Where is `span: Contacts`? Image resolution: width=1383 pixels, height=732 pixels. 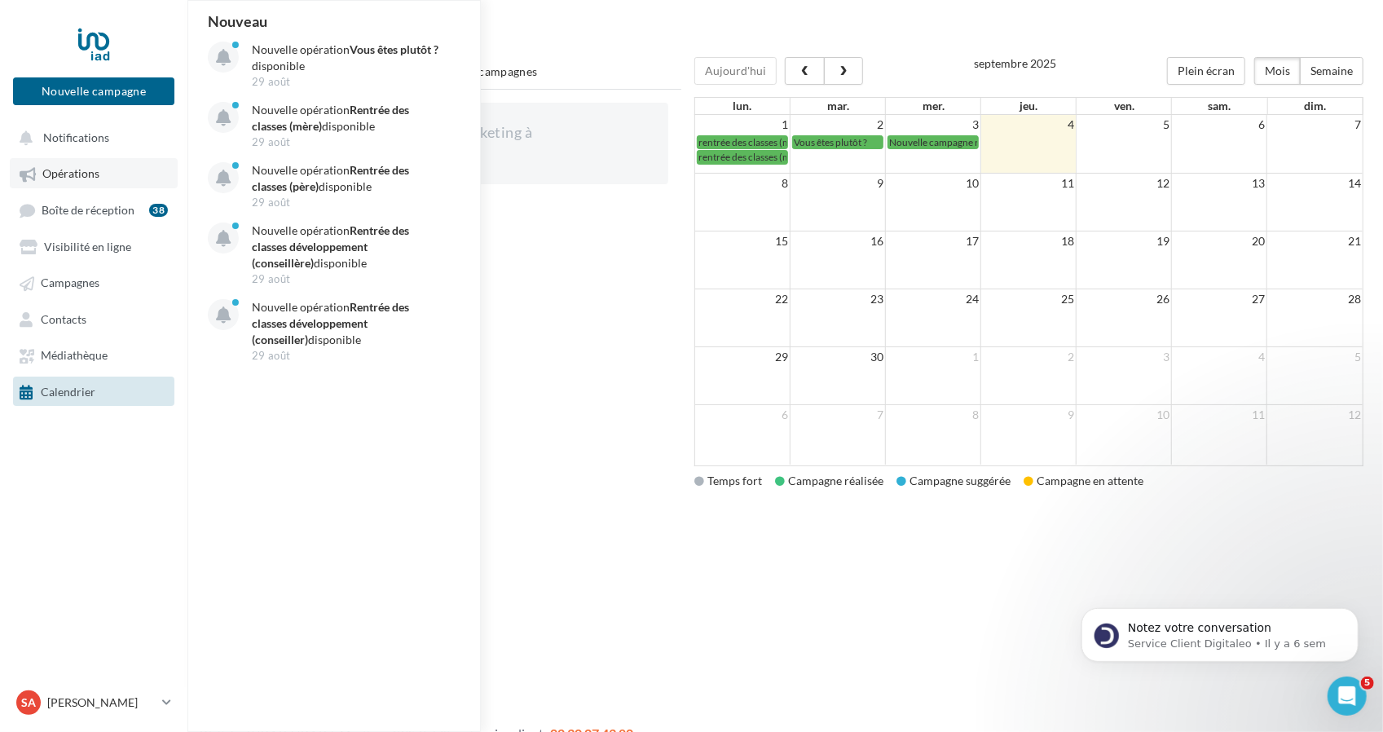
span: Contacts is located at coordinates (64, 319).